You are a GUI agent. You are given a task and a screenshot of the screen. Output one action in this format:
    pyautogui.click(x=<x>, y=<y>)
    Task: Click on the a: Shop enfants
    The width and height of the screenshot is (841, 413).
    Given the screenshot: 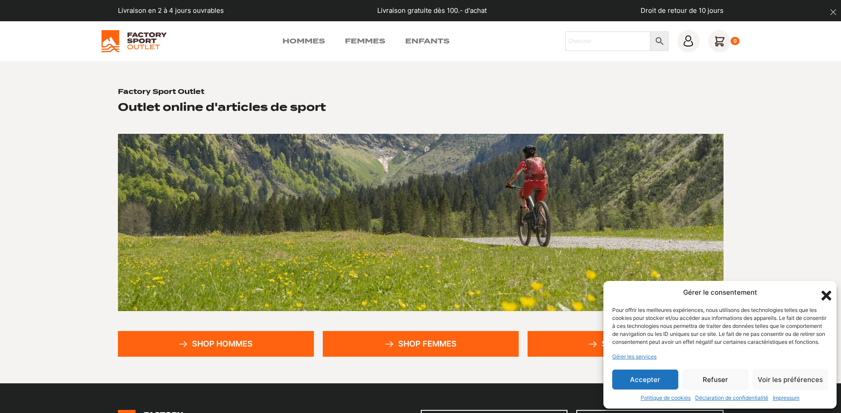 What is the action you would take?
    pyautogui.click(x=625, y=344)
    